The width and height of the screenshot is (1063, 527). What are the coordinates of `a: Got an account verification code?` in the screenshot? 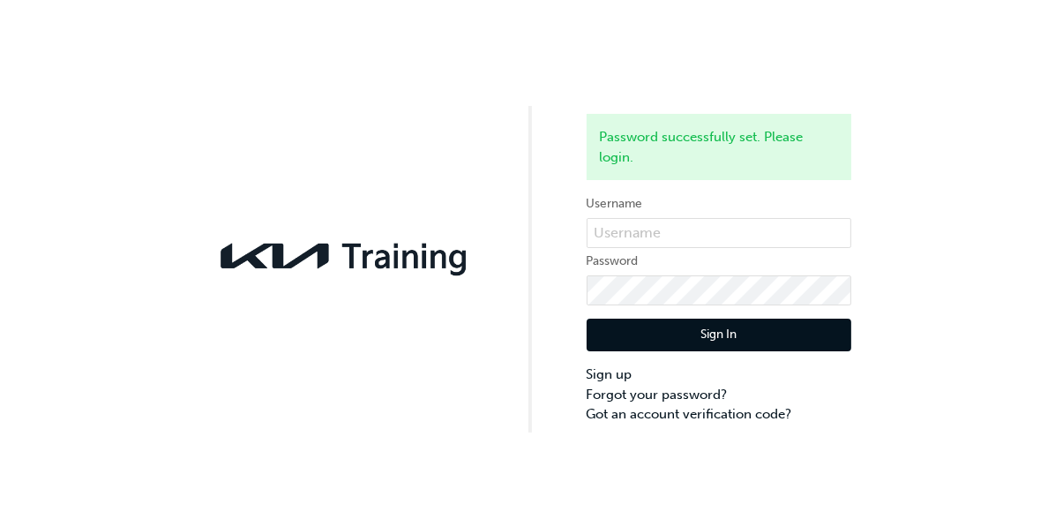 It's located at (719, 414).